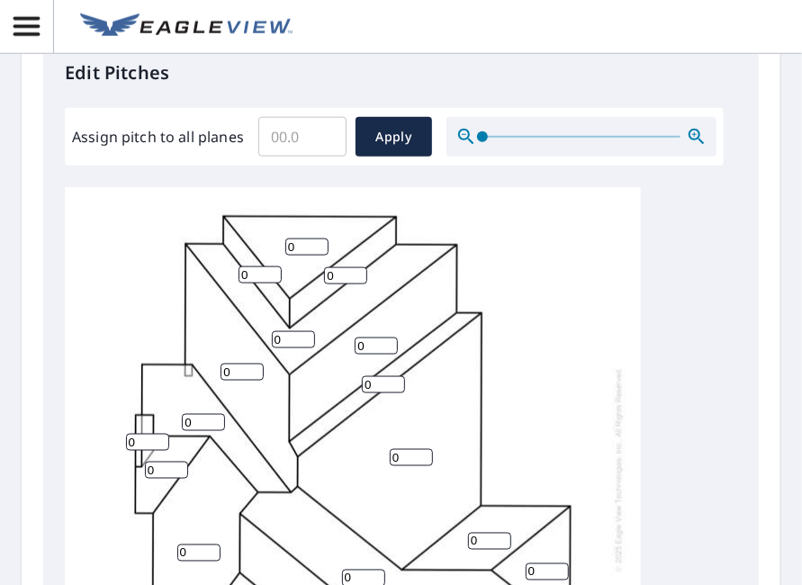 The height and width of the screenshot is (585, 802). Describe the element at coordinates (186, 27) in the screenshot. I see `a: EV Logo` at that location.